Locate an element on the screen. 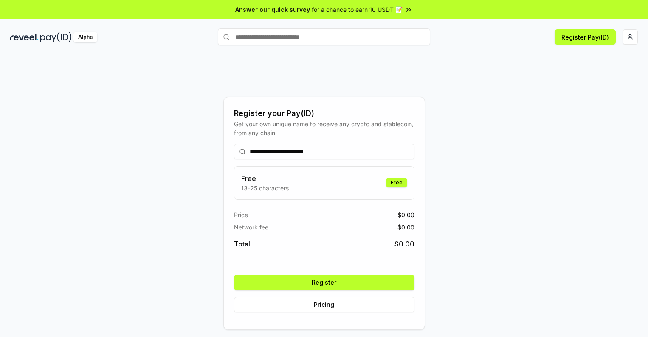  div: Register your Pay(ID) is located at coordinates (324, 113).